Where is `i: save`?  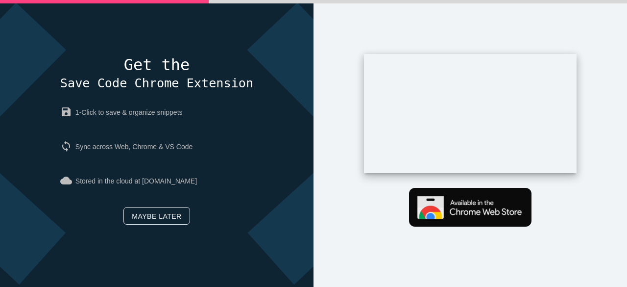 i: save is located at coordinates (68, 112).